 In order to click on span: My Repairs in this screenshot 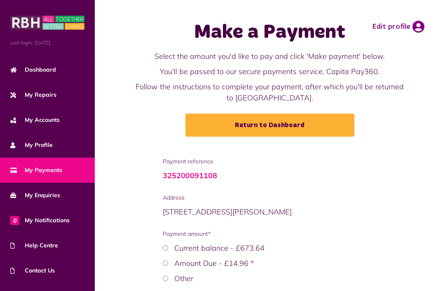, I will do `click(33, 95)`.